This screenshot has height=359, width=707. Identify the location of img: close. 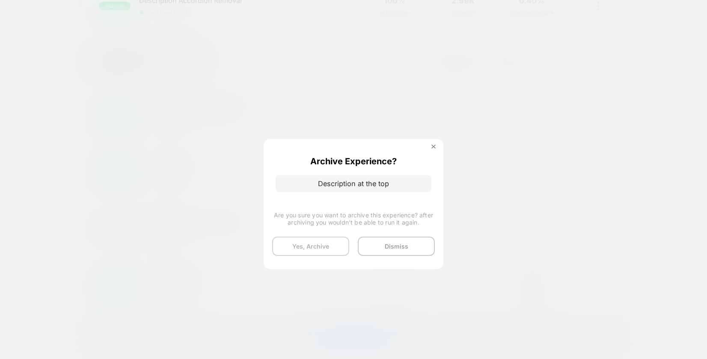
(434, 147).